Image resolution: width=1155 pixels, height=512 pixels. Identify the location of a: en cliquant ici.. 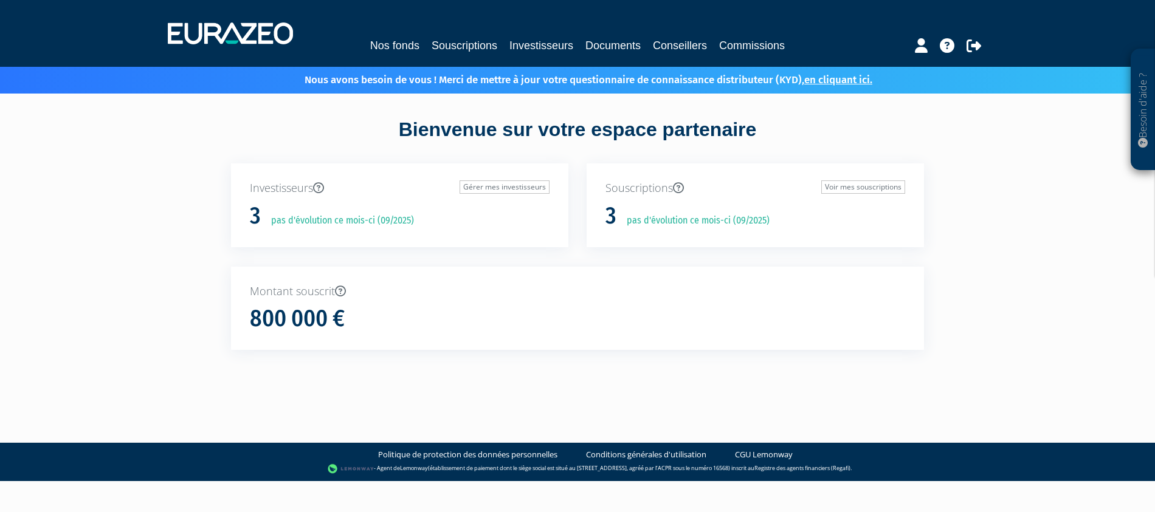
(838, 80).